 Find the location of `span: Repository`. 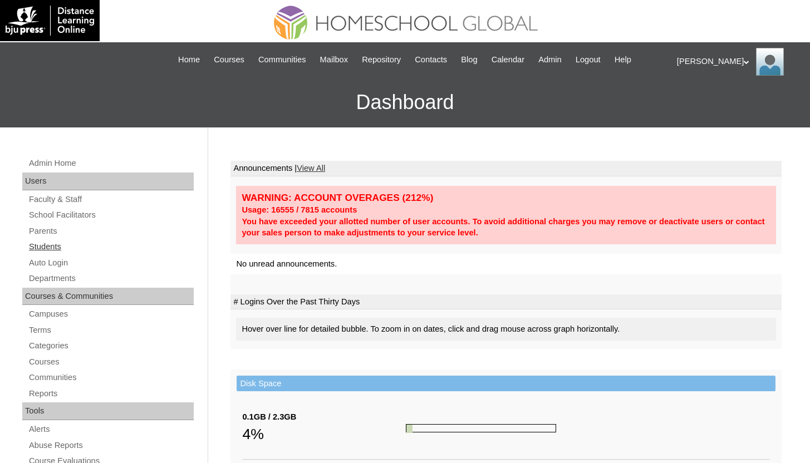

span: Repository is located at coordinates (381, 60).